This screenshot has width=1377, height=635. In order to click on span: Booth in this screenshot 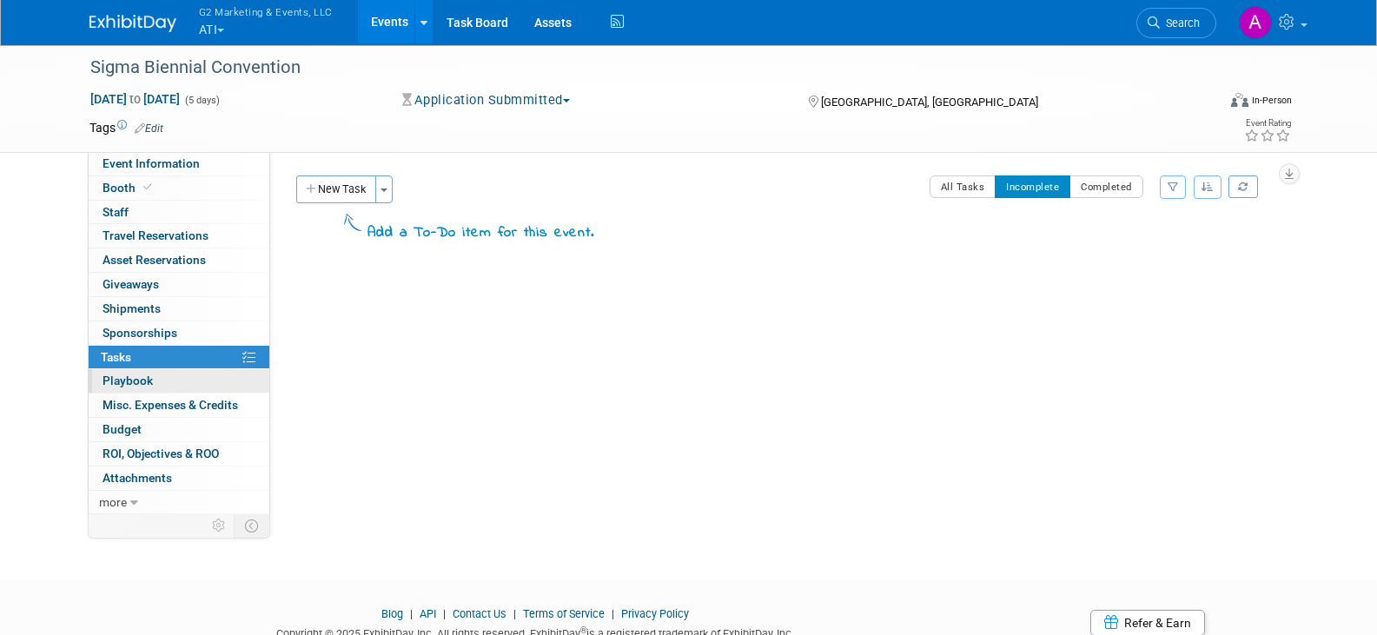, I will do `click(129, 188)`.